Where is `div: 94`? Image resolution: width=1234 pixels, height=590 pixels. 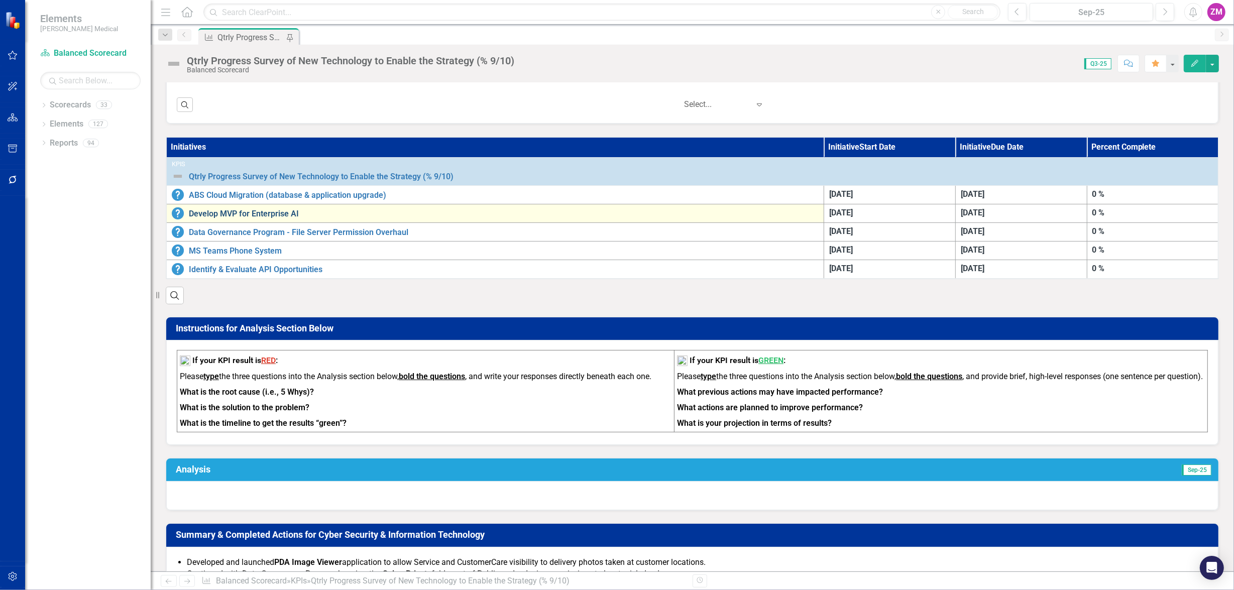
div: 94 is located at coordinates (91, 143).